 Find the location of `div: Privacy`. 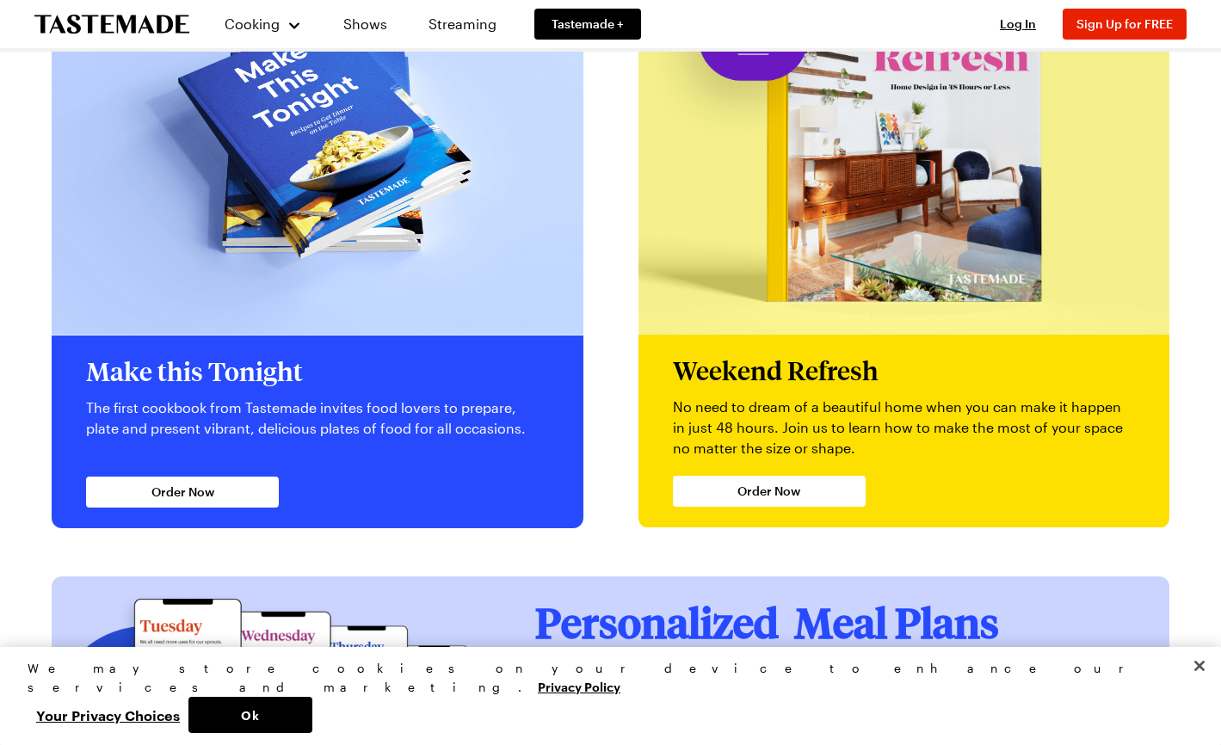

div: Privacy is located at coordinates (603, 696).